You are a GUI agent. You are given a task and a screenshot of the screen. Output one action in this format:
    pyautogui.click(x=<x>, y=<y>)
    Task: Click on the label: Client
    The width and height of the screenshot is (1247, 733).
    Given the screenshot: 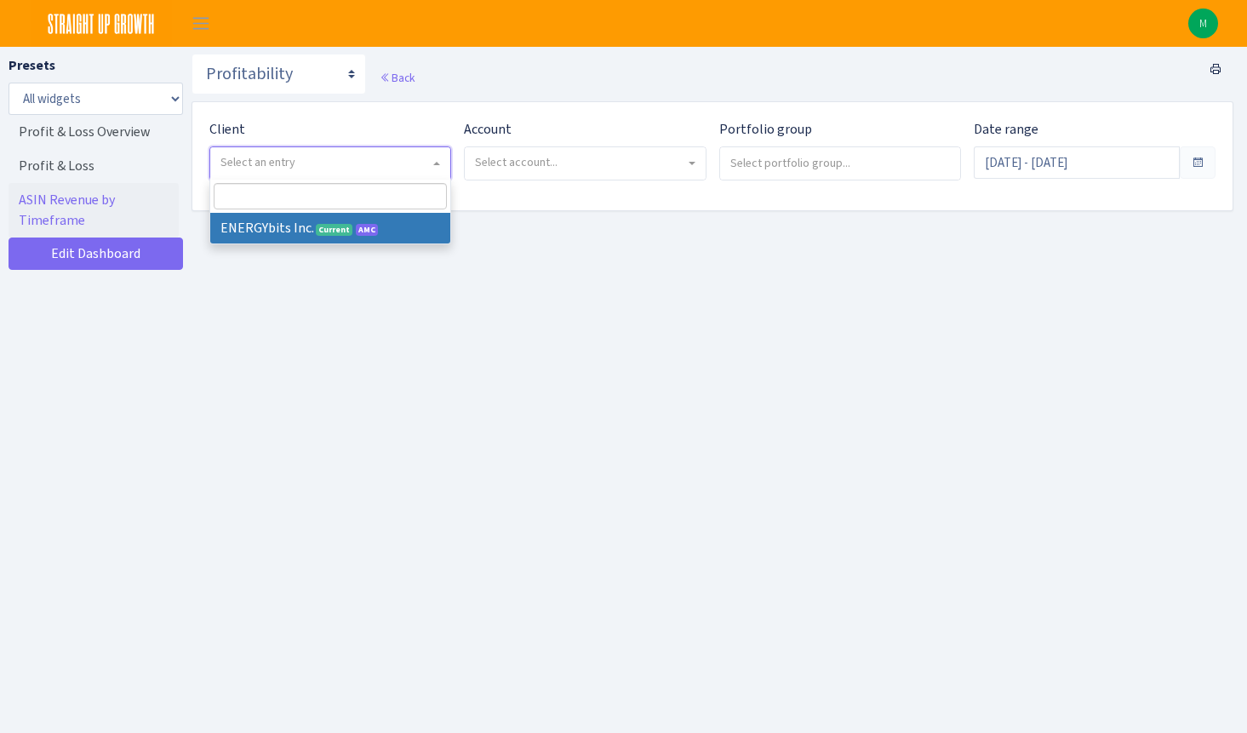 What is the action you would take?
    pyautogui.click(x=227, y=129)
    